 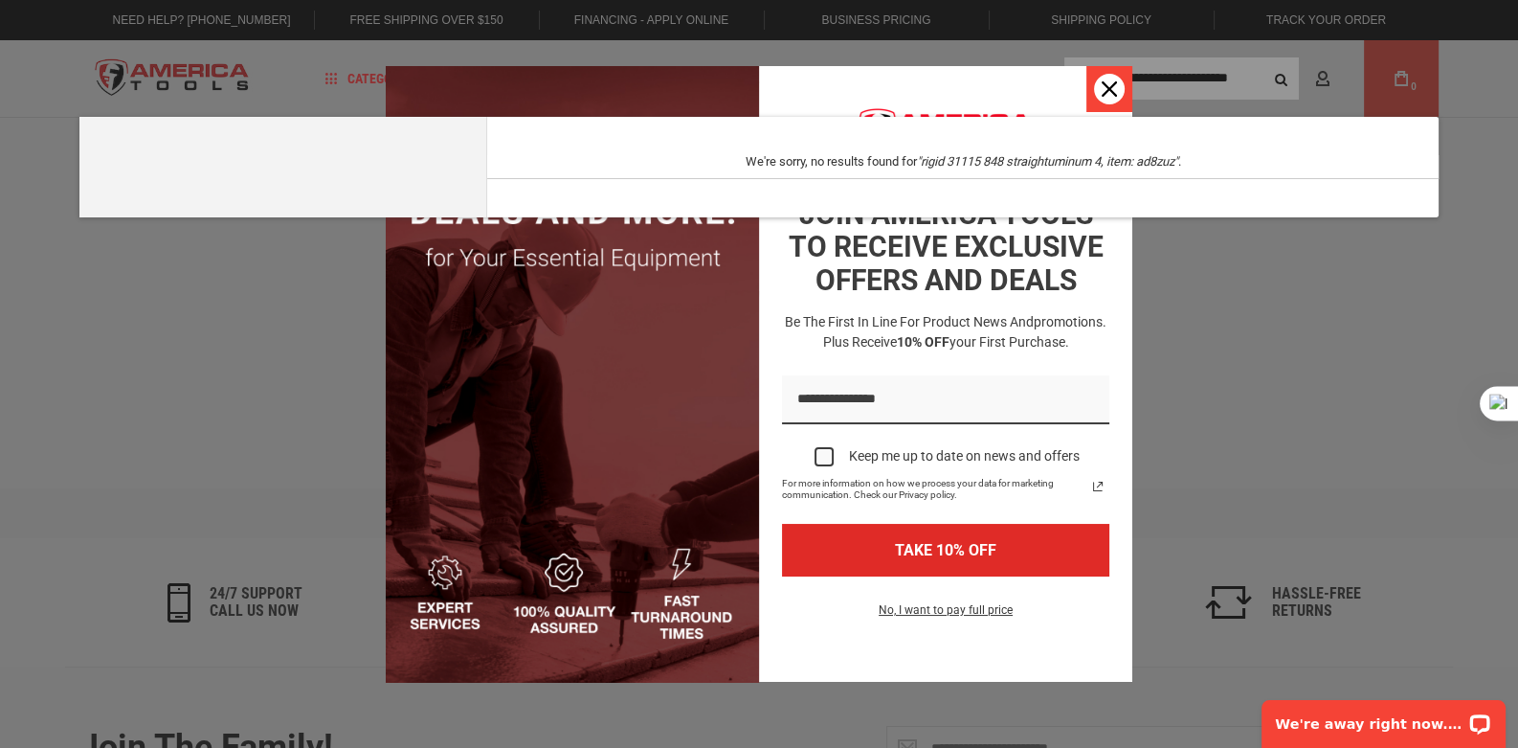 What do you see at coordinates (946, 332) in the screenshot?
I see `h3: Be the first in line for product news and` at bounding box center [946, 332].